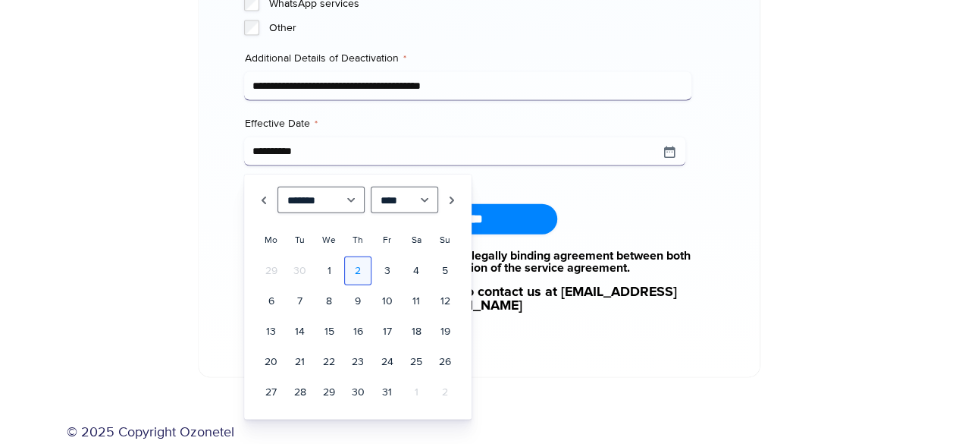 This screenshot has height=444, width=959. I want to click on a: 26, so click(445, 362).